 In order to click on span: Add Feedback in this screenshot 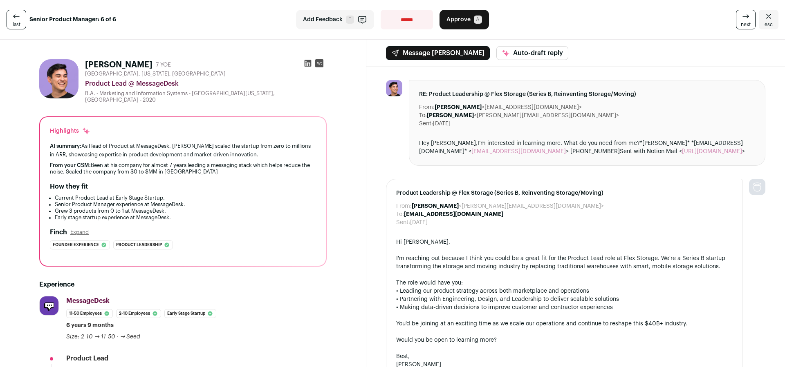, I will do `click(322, 20)`.